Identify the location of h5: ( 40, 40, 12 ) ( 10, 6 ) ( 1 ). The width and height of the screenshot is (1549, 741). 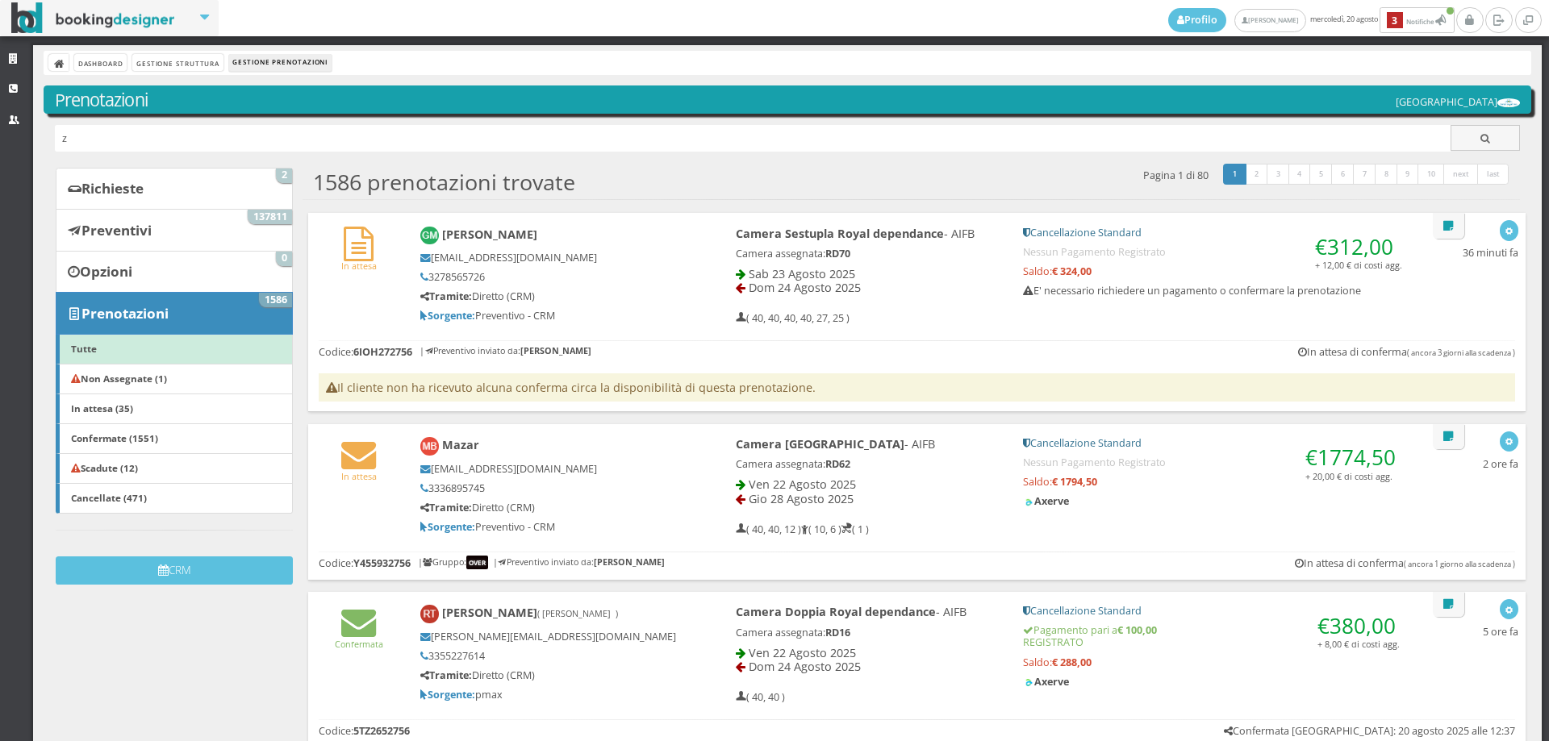
(802, 529).